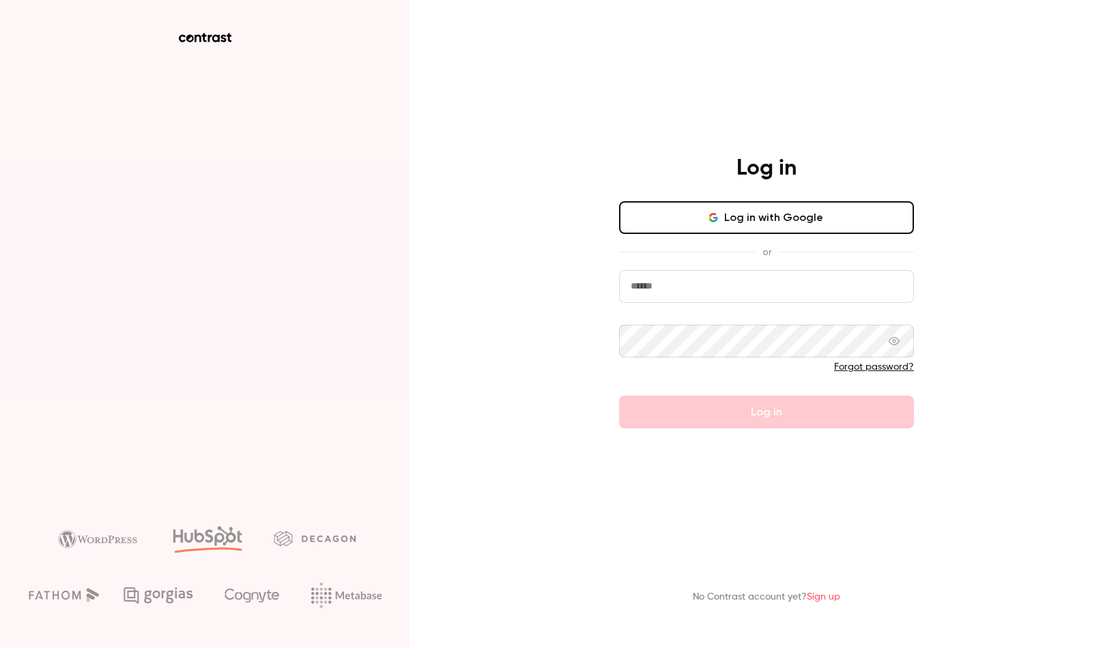 The image size is (1103, 648). What do you see at coordinates (767, 597) in the screenshot?
I see `p: No Contrast account yet?` at bounding box center [767, 597].